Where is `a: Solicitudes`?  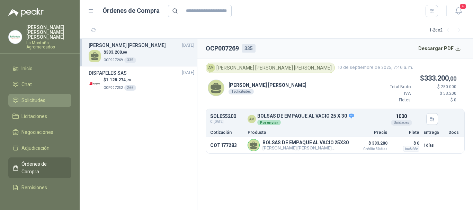 a: Solicitudes is located at coordinates (40, 100).